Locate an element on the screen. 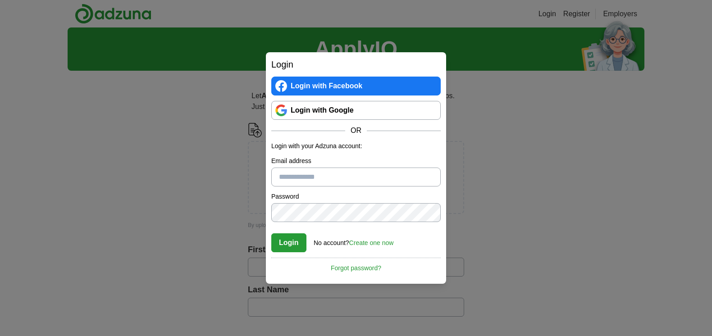 The height and width of the screenshot is (336, 712). a: Login with Google is located at coordinates (356, 110).